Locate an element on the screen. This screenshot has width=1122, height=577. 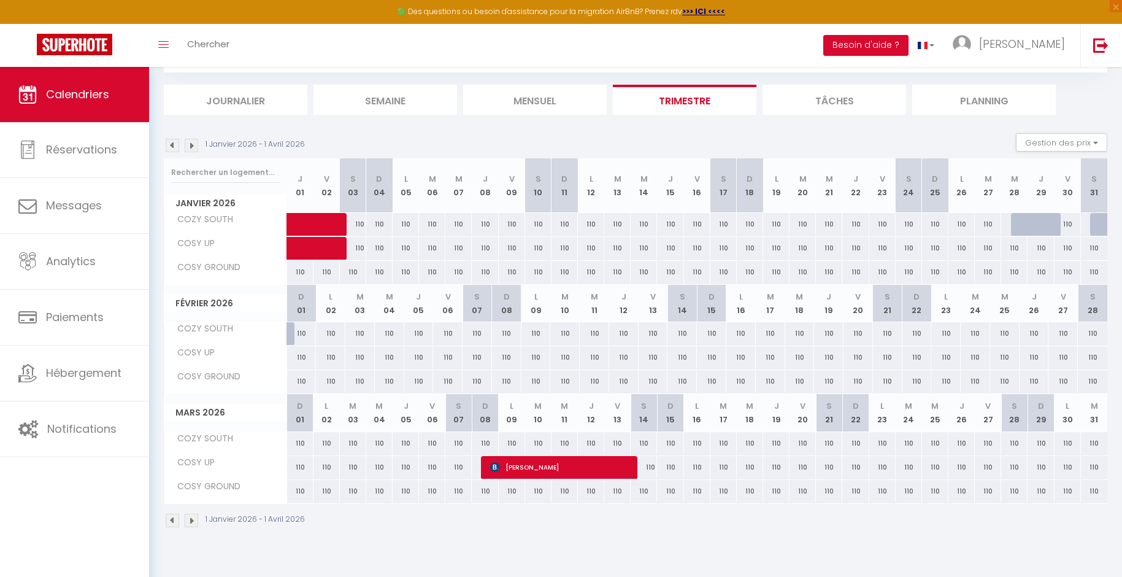
li: Journalier is located at coordinates (236, 99).